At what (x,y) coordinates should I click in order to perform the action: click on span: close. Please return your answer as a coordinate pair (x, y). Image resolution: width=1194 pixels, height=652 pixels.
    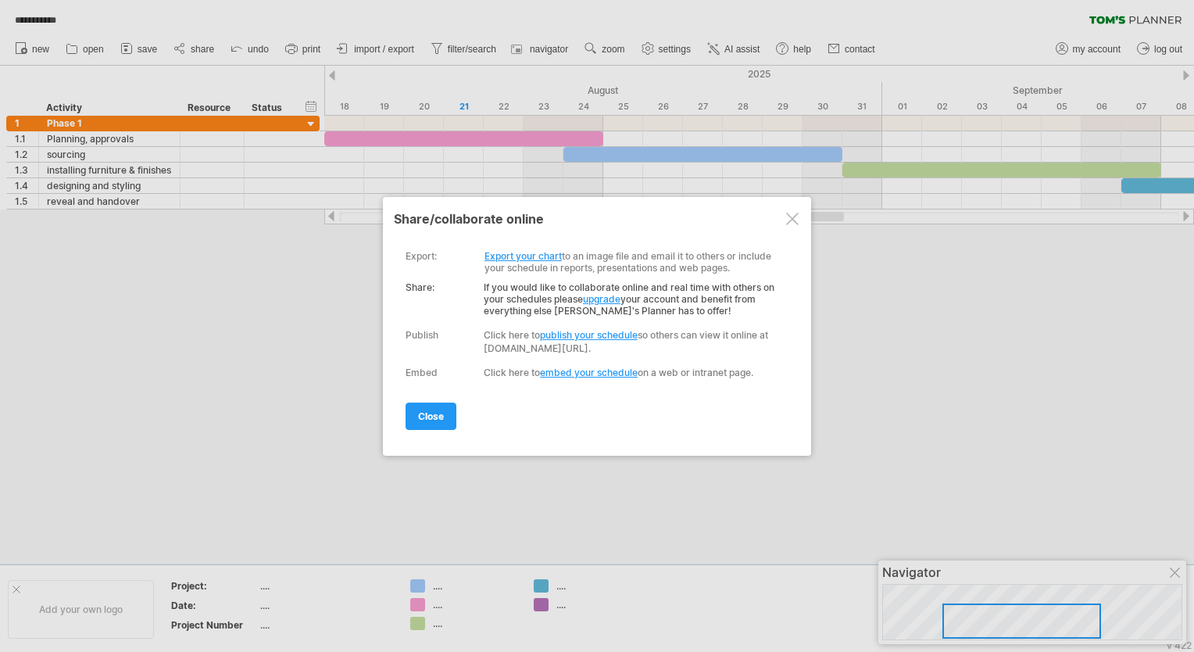
    Looking at the image, I should click on (431, 416).